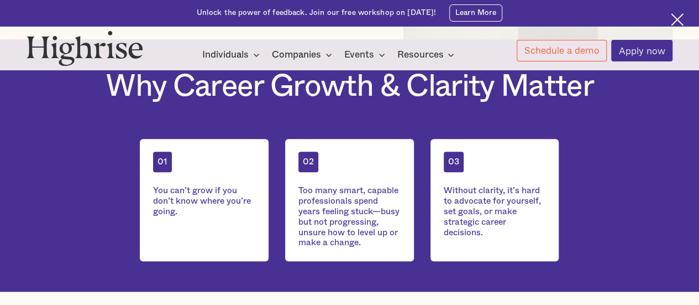 The height and width of the screenshot is (305, 699). I want to click on div: Without clarity, it’s hard to advocate for yourself, set goals, or make strategic career decisions., so click(495, 211).